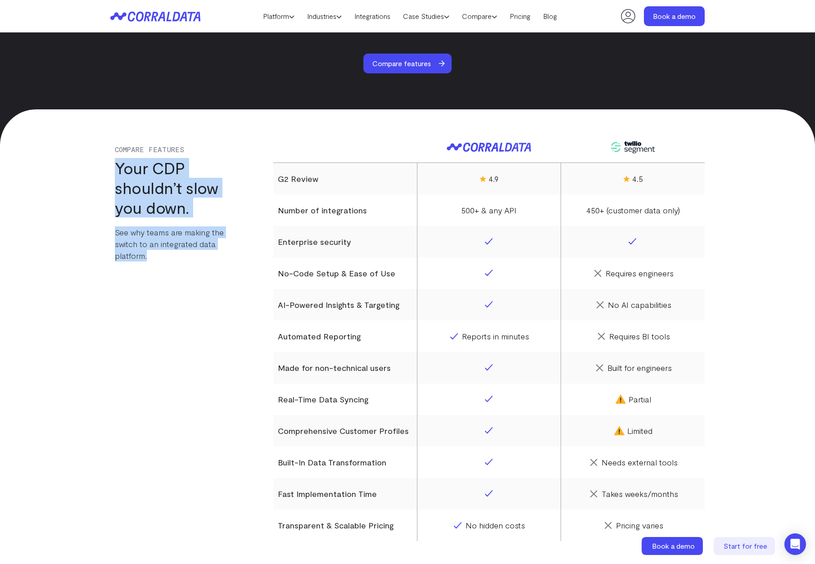 The image size is (815, 564). I want to click on span: Compare features, so click(402, 63).